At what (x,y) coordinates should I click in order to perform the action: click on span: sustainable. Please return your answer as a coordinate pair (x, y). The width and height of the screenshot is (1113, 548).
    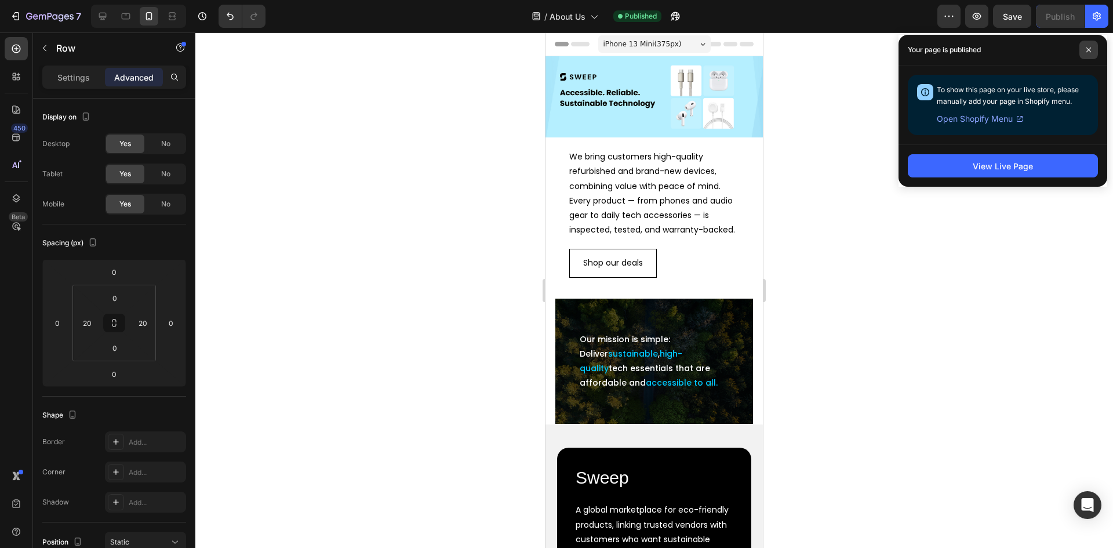
    Looking at the image, I should click on (88, 321).